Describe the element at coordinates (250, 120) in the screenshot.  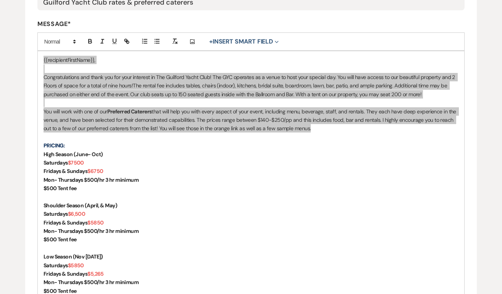
I see `span: that will help you with every aspect of your event, including menu, beverage, staff, and rentals....` at that location.